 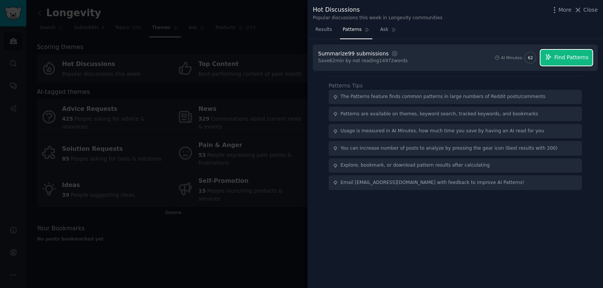 What do you see at coordinates (440, 114) in the screenshot?
I see `div: Patterns are available on themes, keyword search, tracked keywords, and bookmarks` at bounding box center [440, 114].